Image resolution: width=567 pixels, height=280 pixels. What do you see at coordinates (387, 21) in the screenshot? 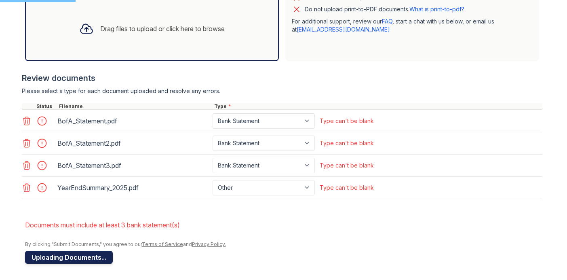
I see `a: FAQ` at bounding box center [387, 21].